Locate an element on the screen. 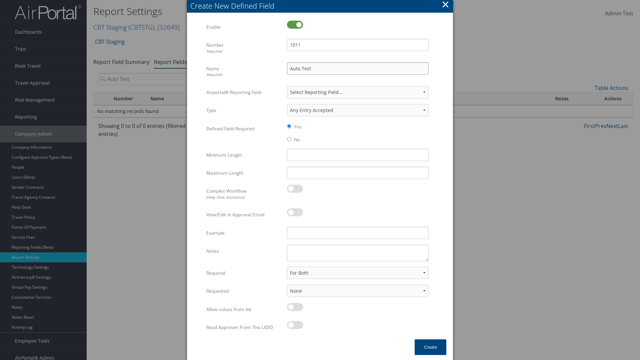 The height and width of the screenshot is (360, 640). label: Notes is located at coordinates (244, 251).